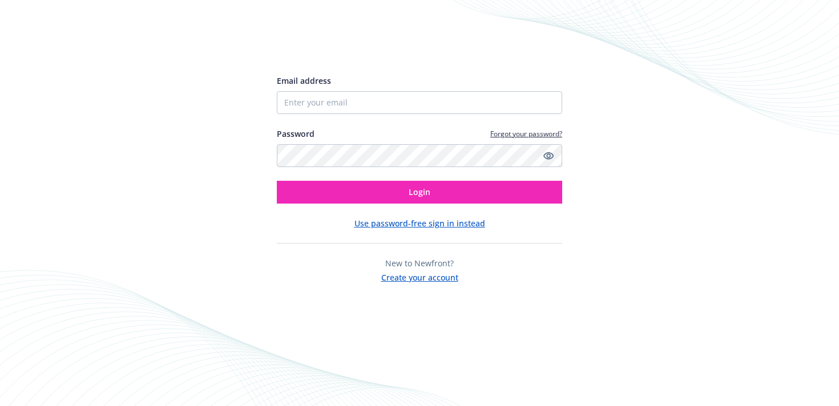  Describe the element at coordinates (419, 192) in the screenshot. I see `span: Login` at that location.